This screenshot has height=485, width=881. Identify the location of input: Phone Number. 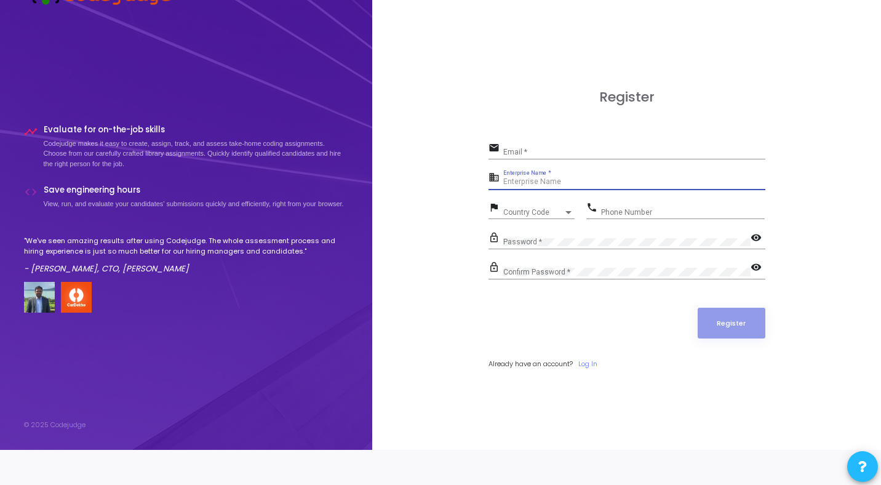
(683, 212).